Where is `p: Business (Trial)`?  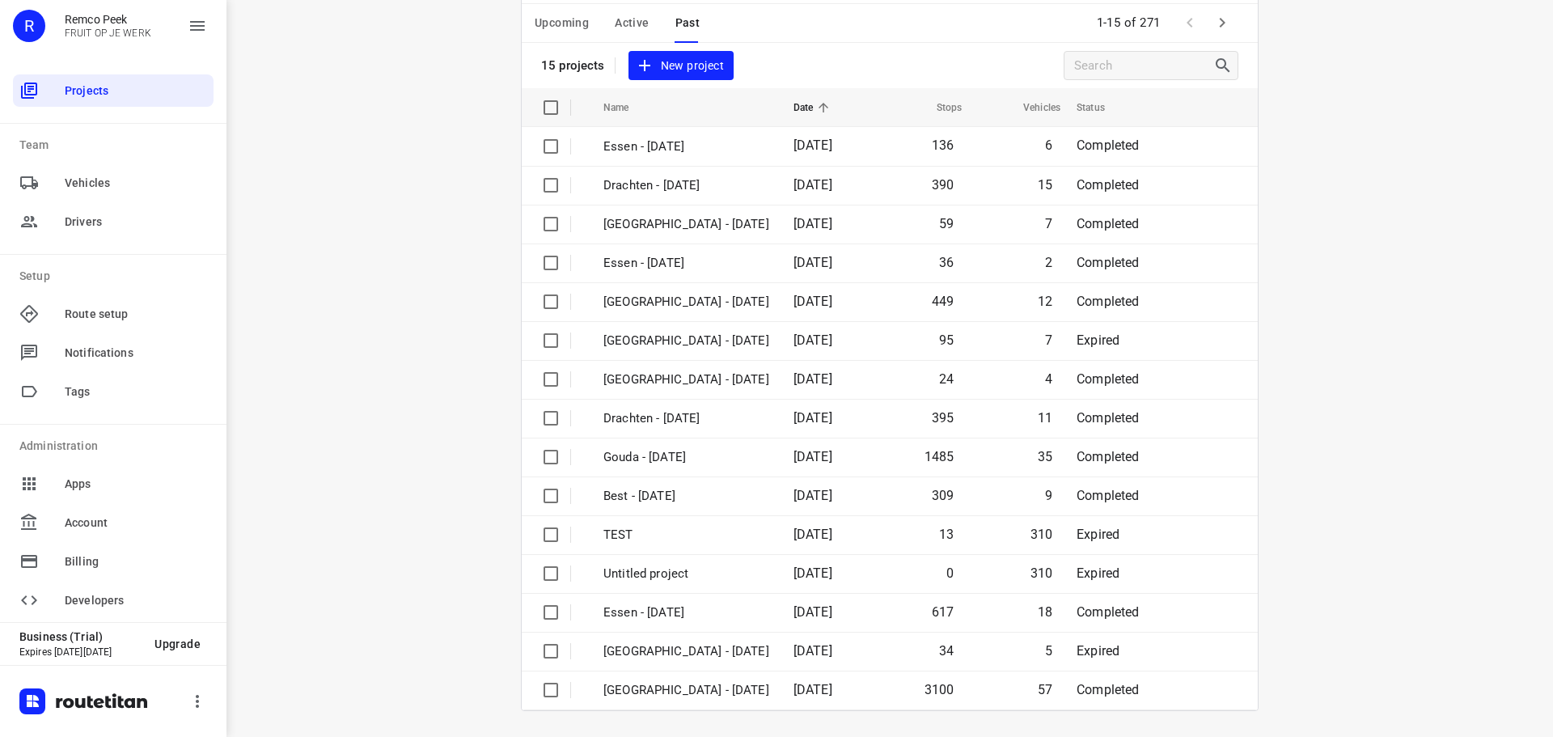
p: Business (Trial) is located at coordinates (80, 637).